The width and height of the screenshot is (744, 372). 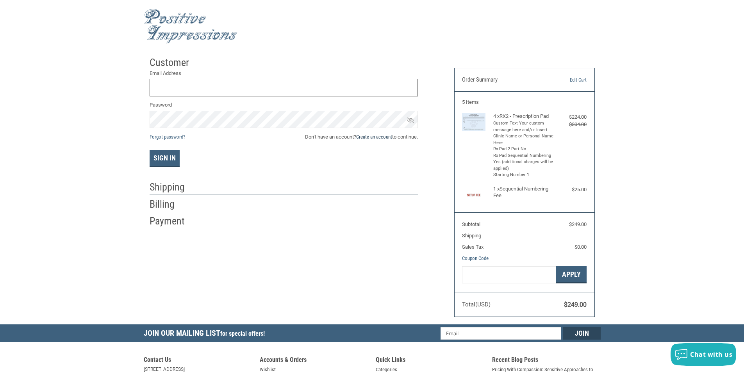 What do you see at coordinates (501, 333) in the screenshot?
I see `input: Email` at bounding box center [501, 333].